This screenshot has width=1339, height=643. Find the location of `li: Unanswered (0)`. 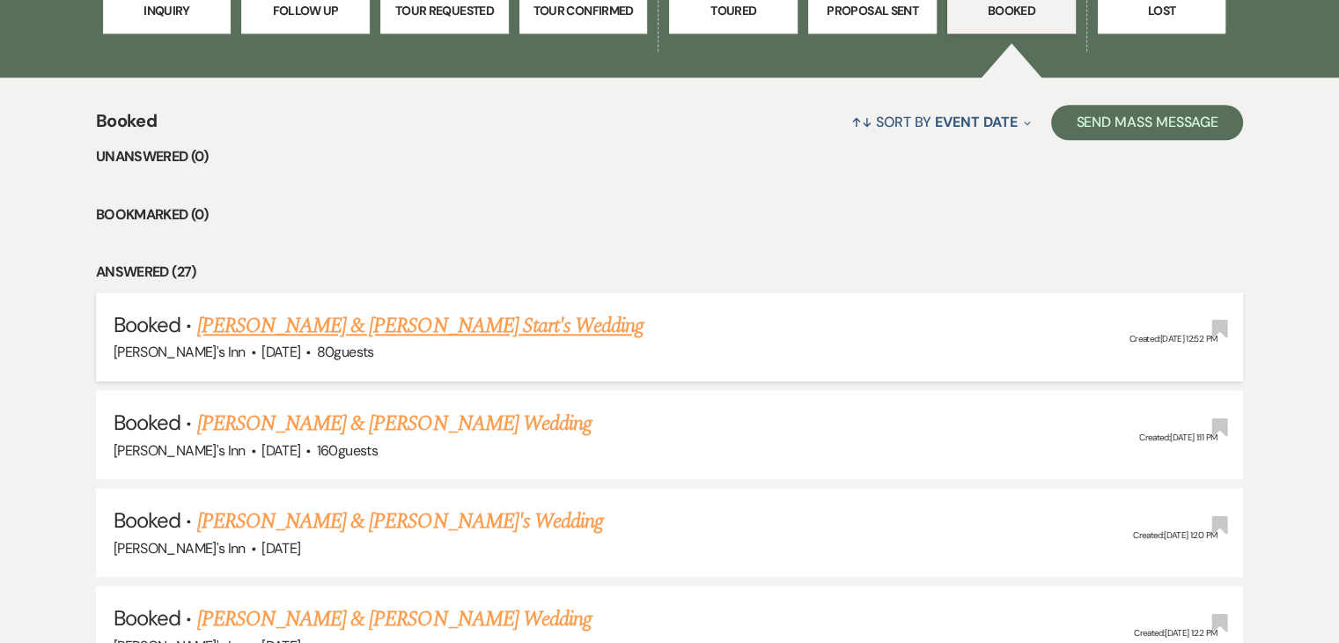

li: Unanswered (0) is located at coordinates (669, 157).